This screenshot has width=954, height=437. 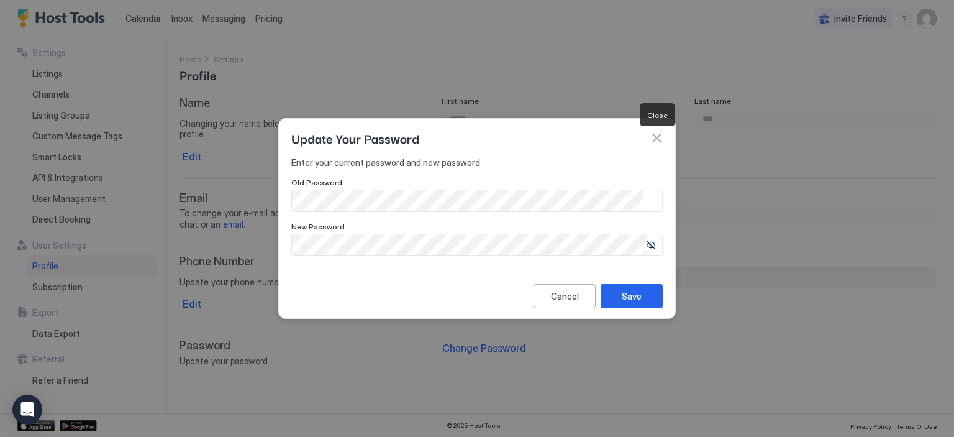 What do you see at coordinates (27, 409) in the screenshot?
I see `div: Open Intercom Messenger` at bounding box center [27, 409].